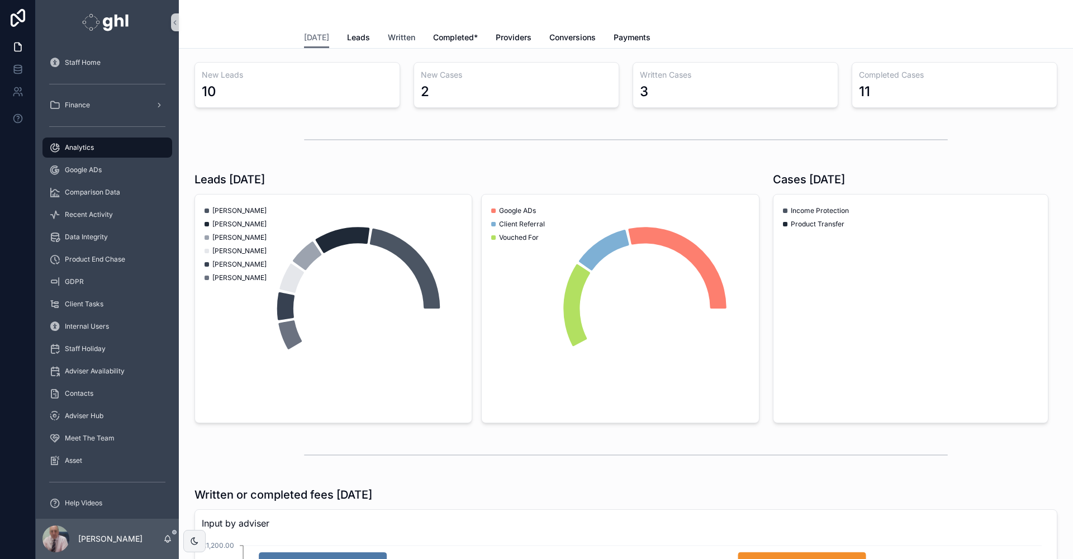 The width and height of the screenshot is (1073, 559). What do you see at coordinates (644, 92) in the screenshot?
I see `div: 3` at bounding box center [644, 92].